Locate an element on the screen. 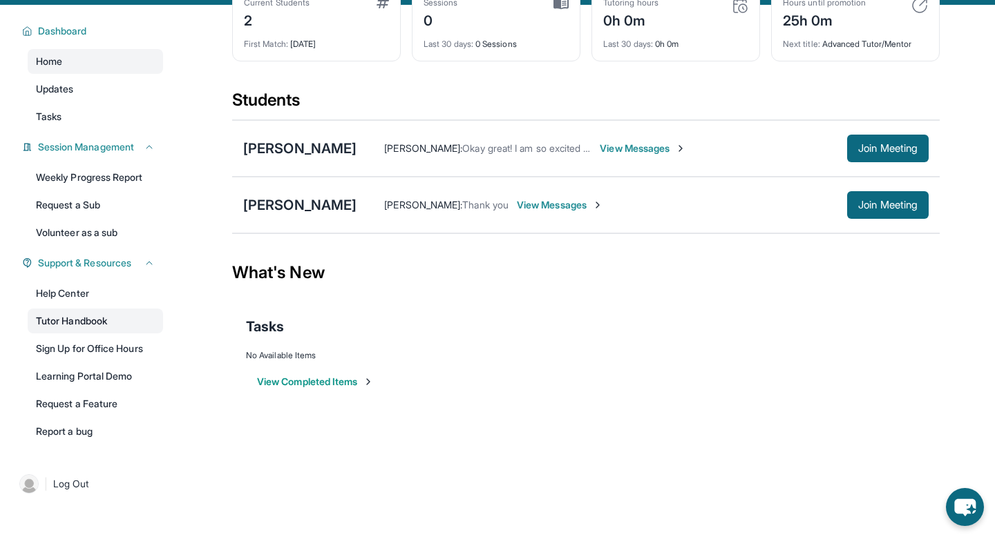  span: Log Out is located at coordinates (71, 484).